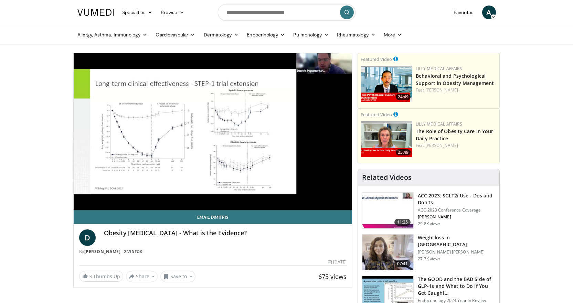  What do you see at coordinates (265, 35) in the screenshot?
I see `a: Endocrinology` at bounding box center [265, 35].